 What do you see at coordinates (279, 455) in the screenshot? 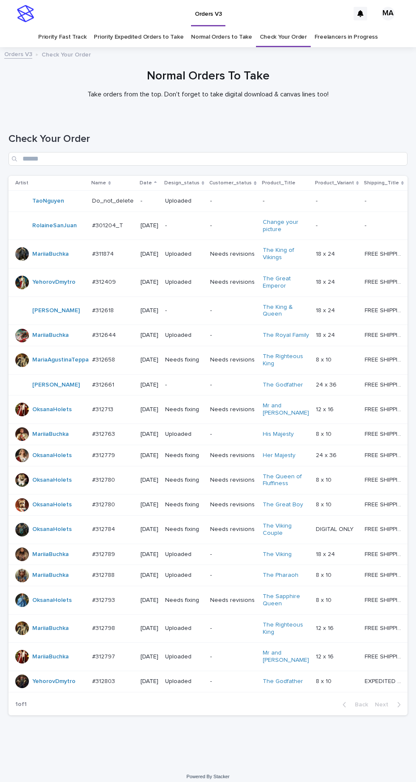
I see `a: Her Majesty` at bounding box center [279, 455].